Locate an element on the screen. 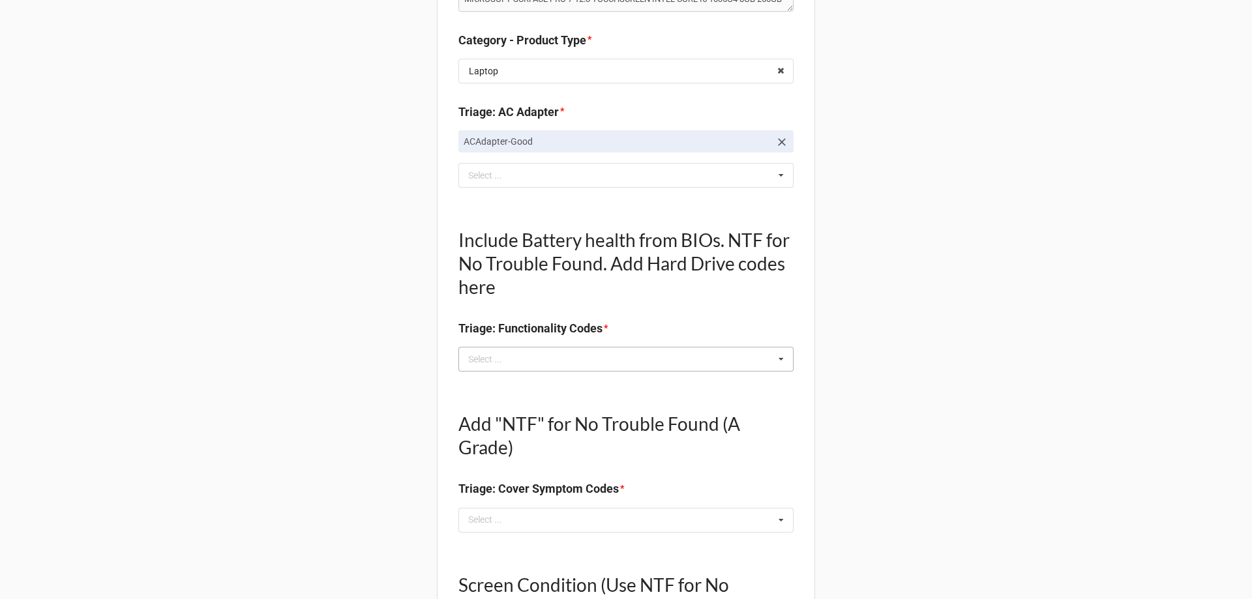 The image size is (1252, 599). label: Triage: Cover Symptom Codes is located at coordinates (539, 489).